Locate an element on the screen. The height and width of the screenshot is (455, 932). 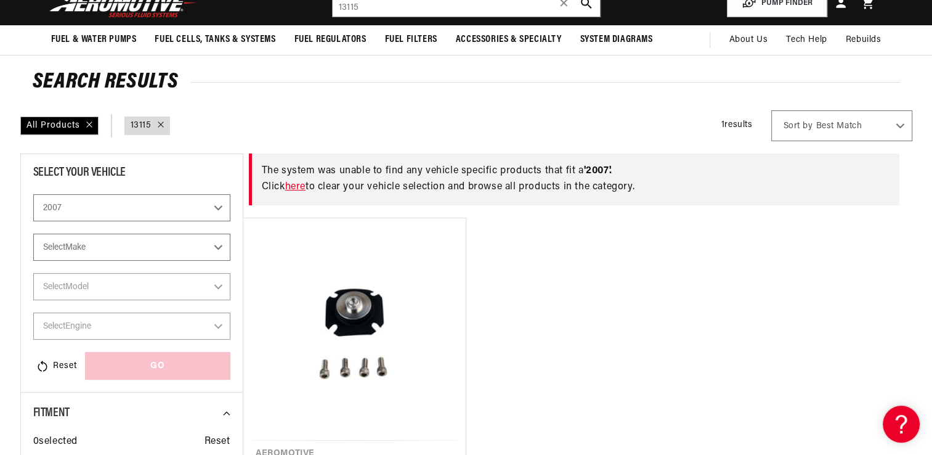
a: here is located at coordinates (295, 187).